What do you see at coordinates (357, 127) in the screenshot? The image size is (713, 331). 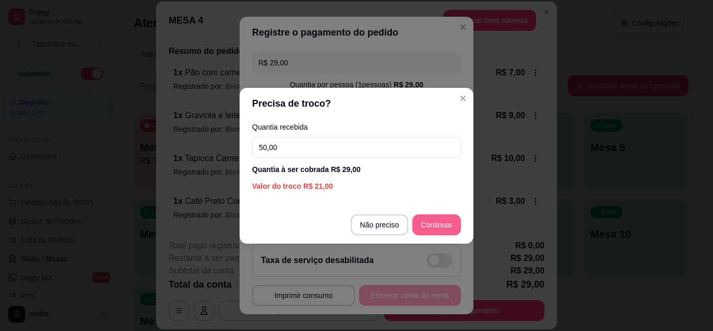 I see `label: Quantia recebida` at bounding box center [357, 127].